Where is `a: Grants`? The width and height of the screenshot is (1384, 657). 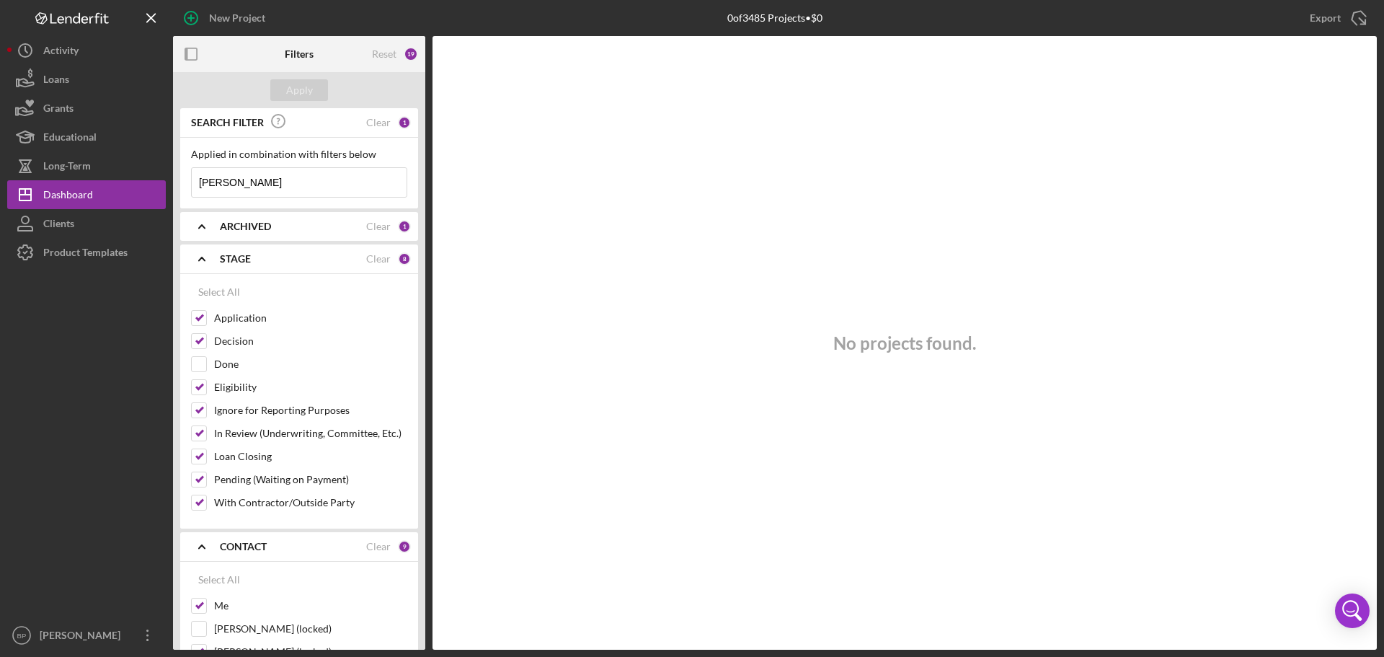 a: Grants is located at coordinates (87, 108).